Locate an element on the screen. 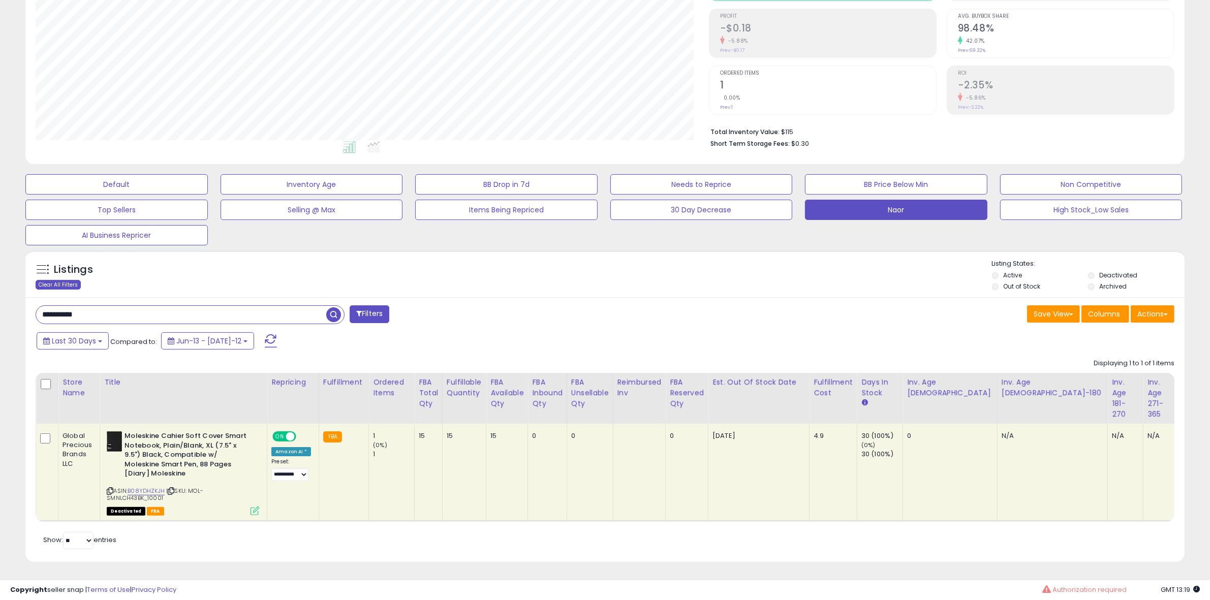 This screenshot has height=600, width=1210. button: Top Sellers is located at coordinates (116, 210).